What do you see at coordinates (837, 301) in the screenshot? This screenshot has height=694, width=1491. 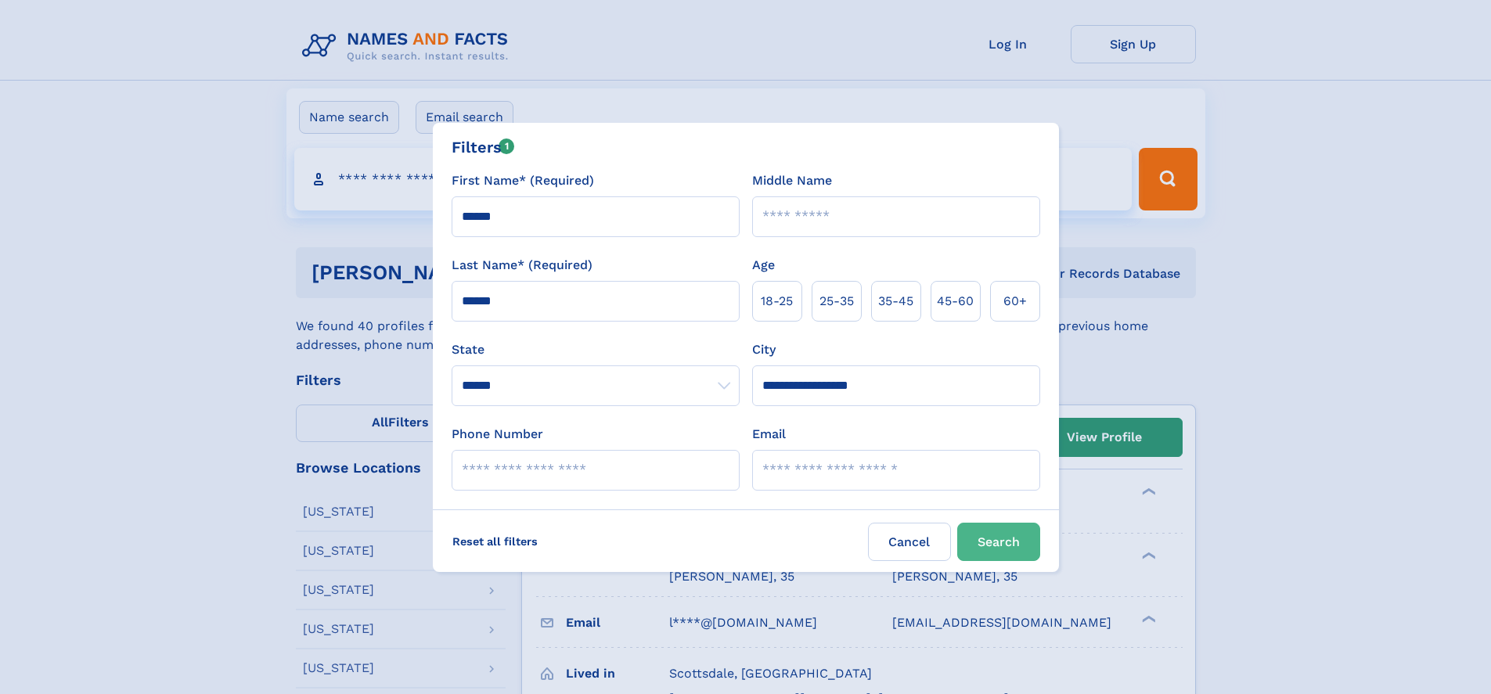 I see `span: 25‑35` at bounding box center [837, 301].